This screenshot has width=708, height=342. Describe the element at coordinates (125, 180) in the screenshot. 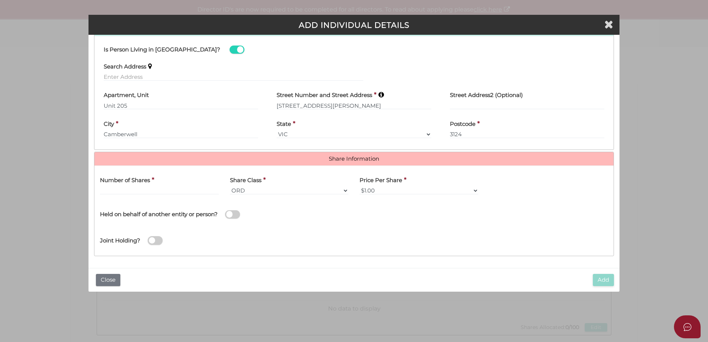

I see `h4: Number of Shares` at that location.